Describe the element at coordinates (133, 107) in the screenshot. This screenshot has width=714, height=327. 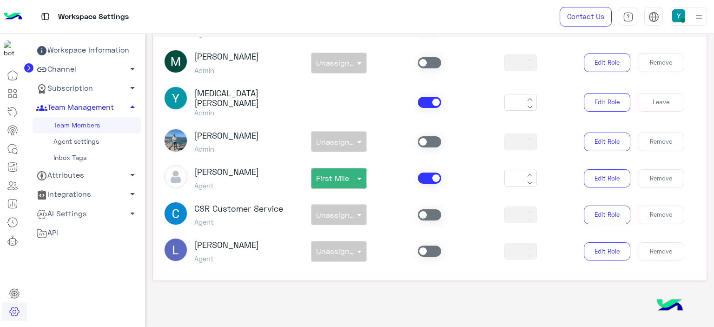
I see `span: arrow_drop_up` at that location.